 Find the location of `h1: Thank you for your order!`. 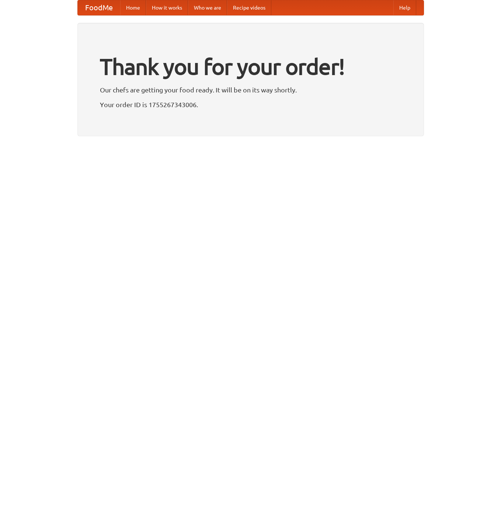

h1: Thank you for your order! is located at coordinates (250, 67).